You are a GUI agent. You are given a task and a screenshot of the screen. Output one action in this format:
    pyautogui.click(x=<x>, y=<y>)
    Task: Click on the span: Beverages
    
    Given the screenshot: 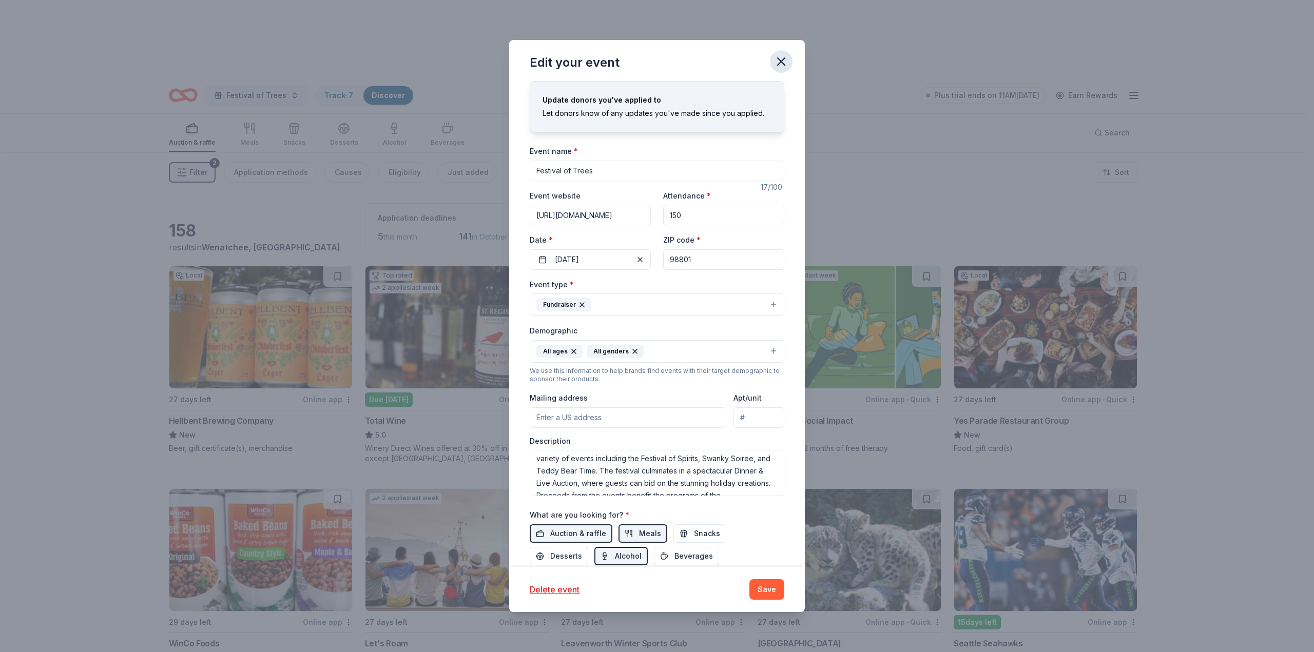 What is the action you would take?
    pyautogui.click(x=693, y=556)
    